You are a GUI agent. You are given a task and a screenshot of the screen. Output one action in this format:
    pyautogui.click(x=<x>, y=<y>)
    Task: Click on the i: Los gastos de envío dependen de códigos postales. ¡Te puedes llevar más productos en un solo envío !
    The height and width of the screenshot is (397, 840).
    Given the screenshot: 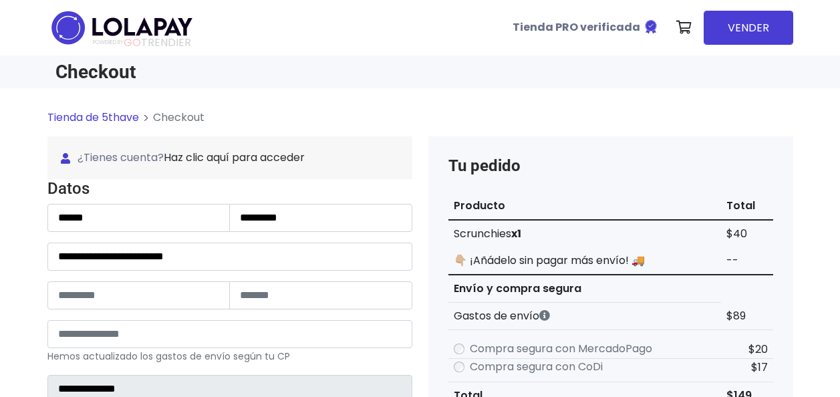 What is the action you would take?
    pyautogui.click(x=545, y=315)
    